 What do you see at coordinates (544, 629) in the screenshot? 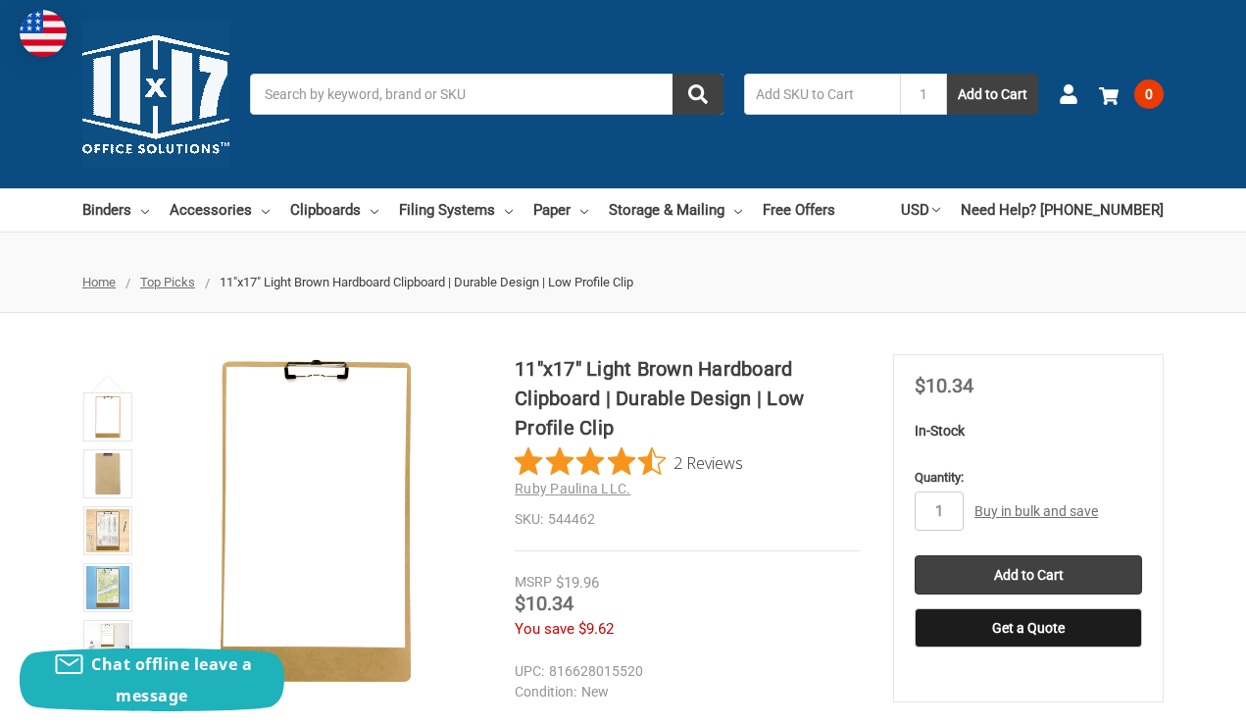
I see `span: You save` at bounding box center [544, 629].